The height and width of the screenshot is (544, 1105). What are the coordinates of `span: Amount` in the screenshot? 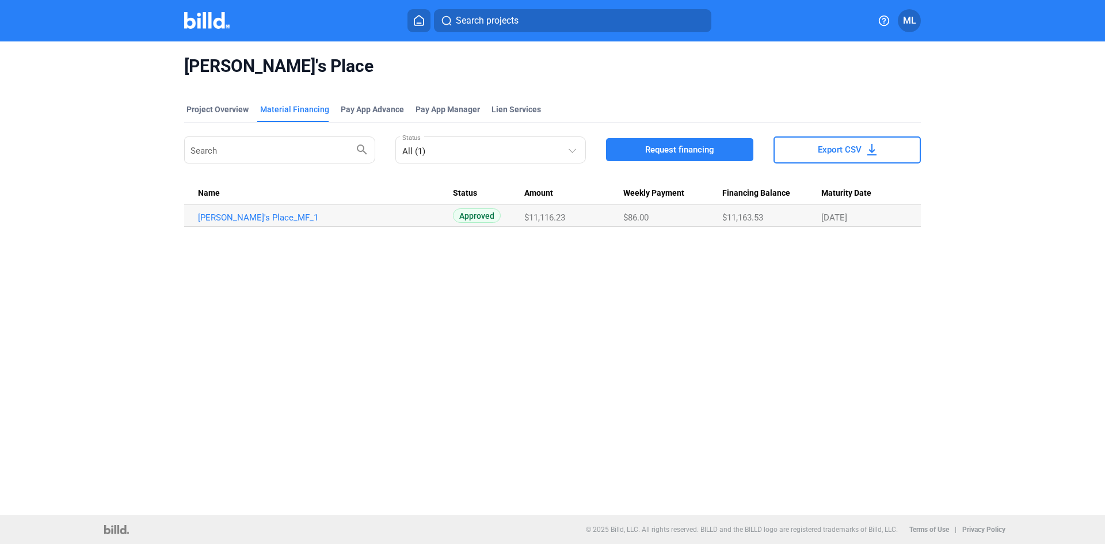 It's located at (539, 193).